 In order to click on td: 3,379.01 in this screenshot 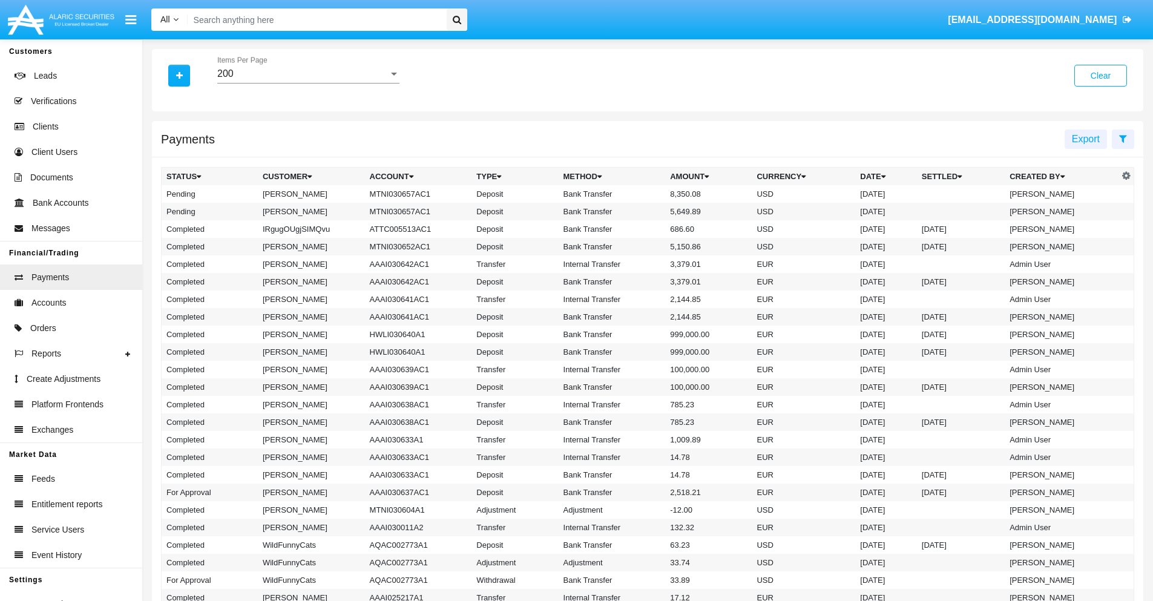, I will do `click(708, 264)`.